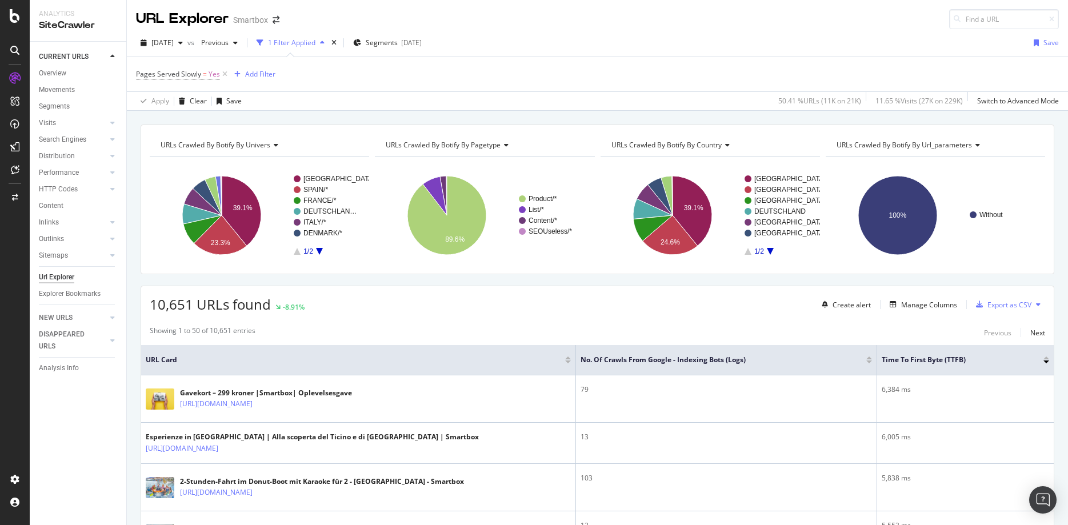 The width and height of the screenshot is (1068, 525). Describe the element at coordinates (57, 156) in the screenshot. I see `div: Distribution` at that location.